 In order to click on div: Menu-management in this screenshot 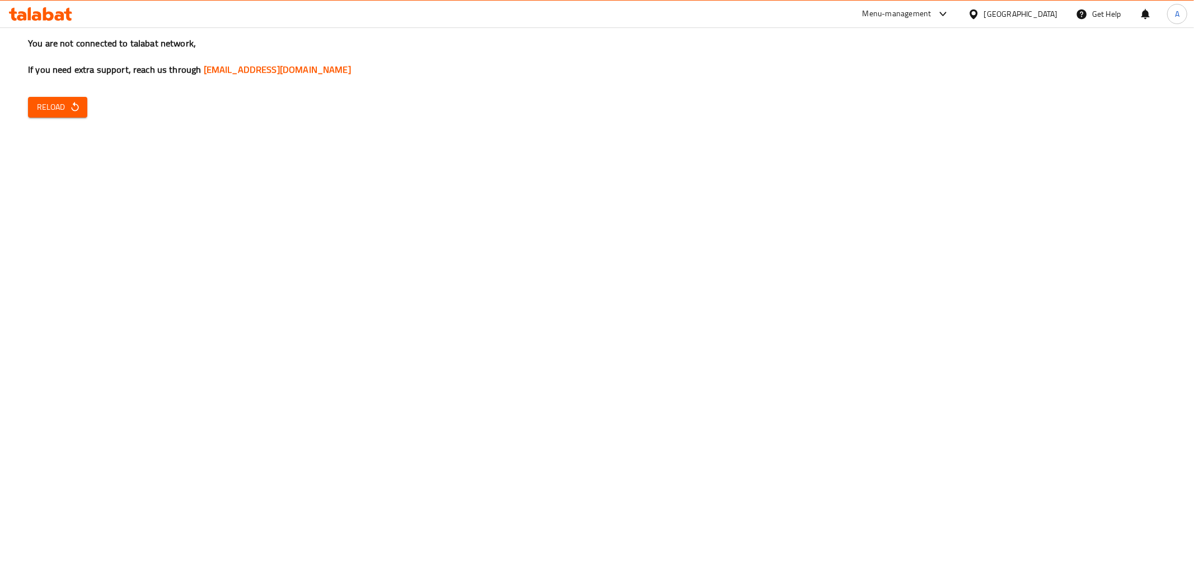, I will do `click(897, 14)`.